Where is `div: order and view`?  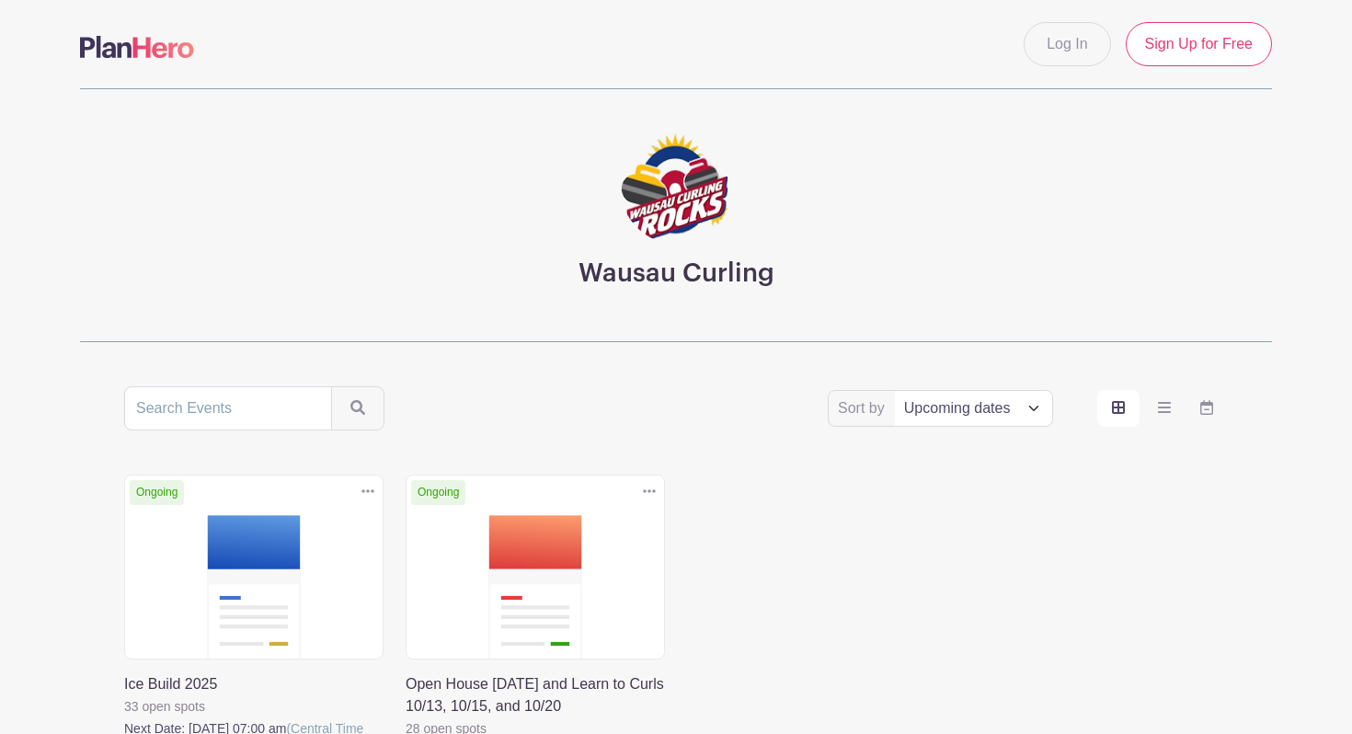 div: order and view is located at coordinates (1163, 408).